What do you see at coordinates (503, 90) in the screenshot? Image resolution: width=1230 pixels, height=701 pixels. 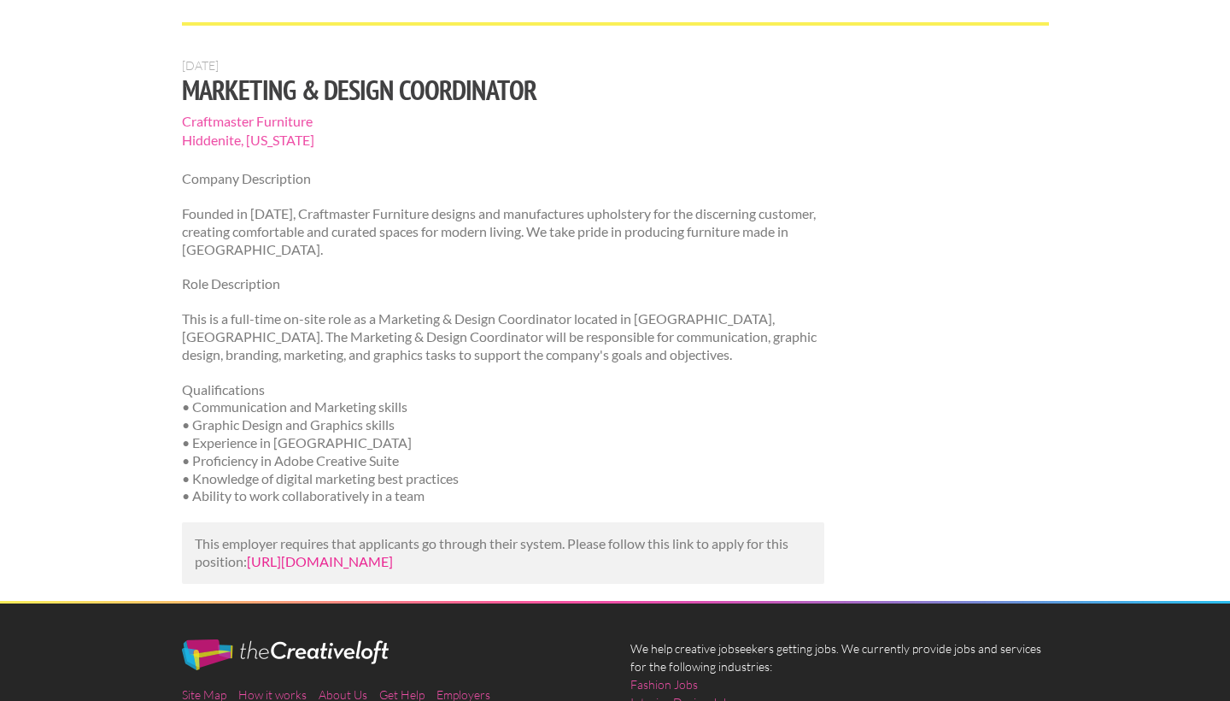 I see `h1: Marketing & Design Coordinator` at bounding box center [503, 90].